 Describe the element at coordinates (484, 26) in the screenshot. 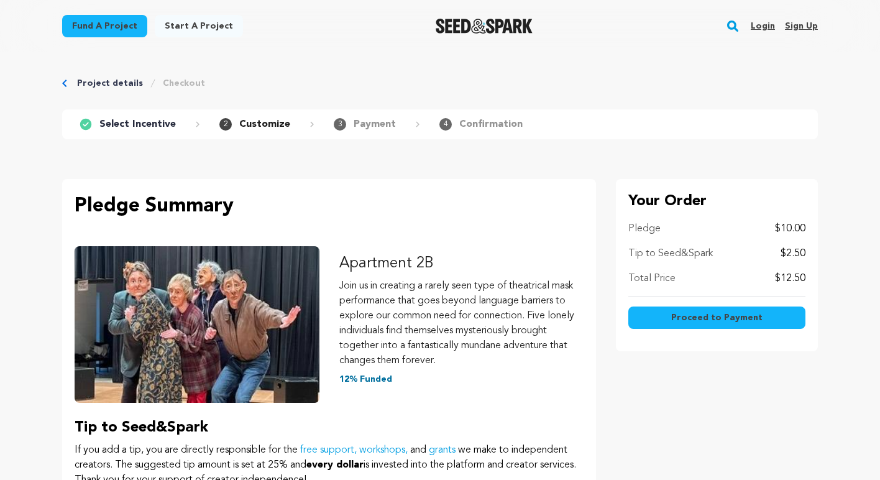

I see `img: Seed&Spark Logo Dark Mode` at that location.